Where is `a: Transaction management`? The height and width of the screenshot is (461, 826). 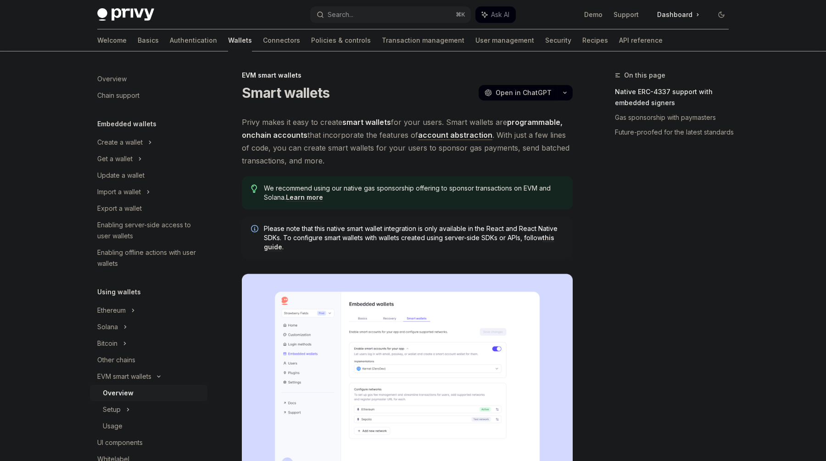 a: Transaction management is located at coordinates (423, 40).